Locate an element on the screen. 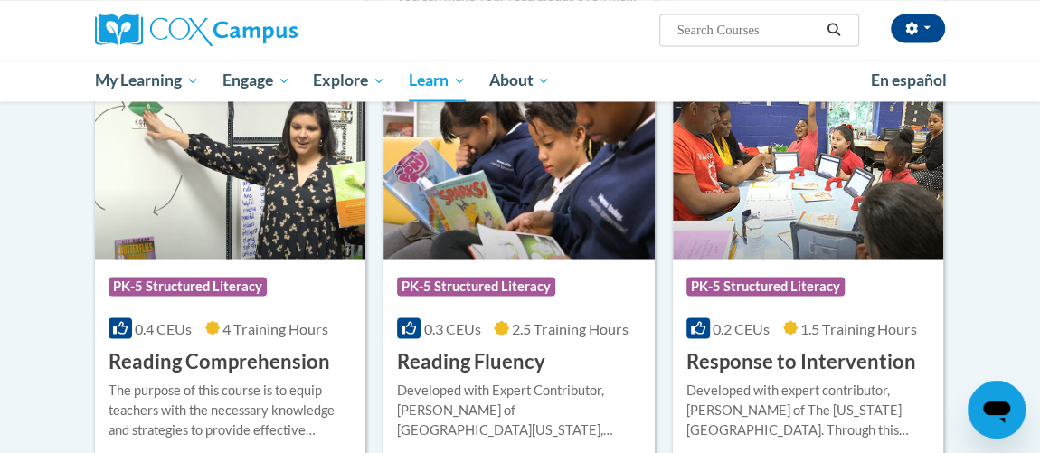 The image size is (1040, 453). a: Learn is located at coordinates (437, 81).